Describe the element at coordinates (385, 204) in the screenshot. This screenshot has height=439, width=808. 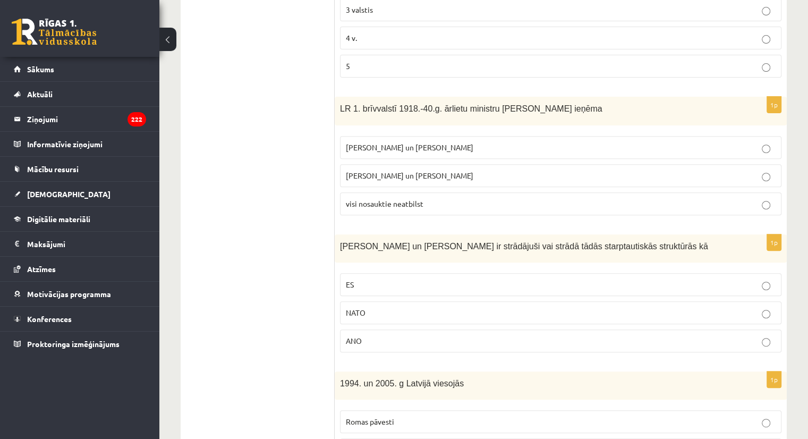
I see `span: visi nosauktie neatbilst` at that location.